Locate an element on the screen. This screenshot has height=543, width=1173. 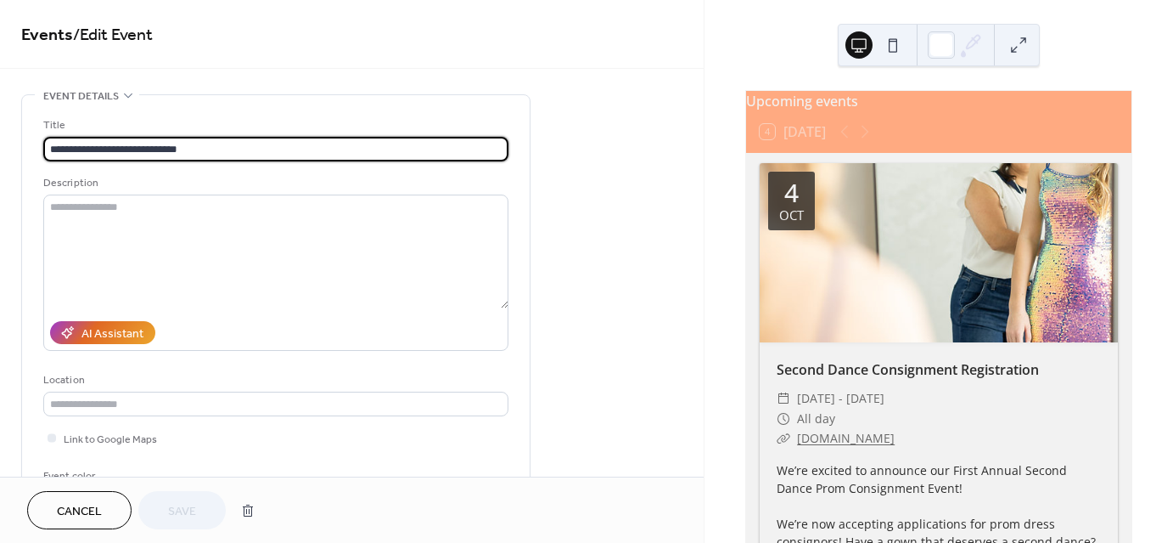
div: AI Assistant is located at coordinates (112, 334).